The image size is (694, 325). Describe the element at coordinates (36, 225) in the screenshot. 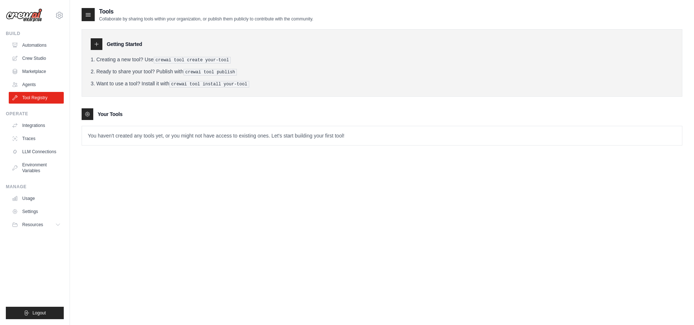

I see `button: Resources` at that location.